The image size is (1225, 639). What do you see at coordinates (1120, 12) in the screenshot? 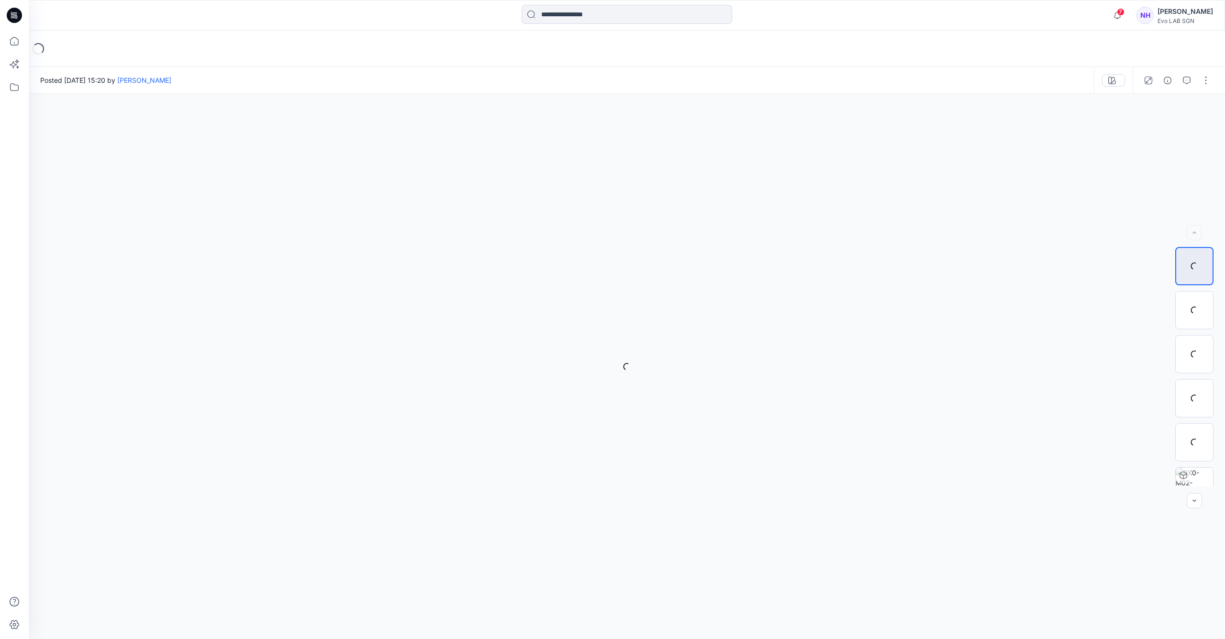
I see `span: 7` at bounding box center [1120, 12].